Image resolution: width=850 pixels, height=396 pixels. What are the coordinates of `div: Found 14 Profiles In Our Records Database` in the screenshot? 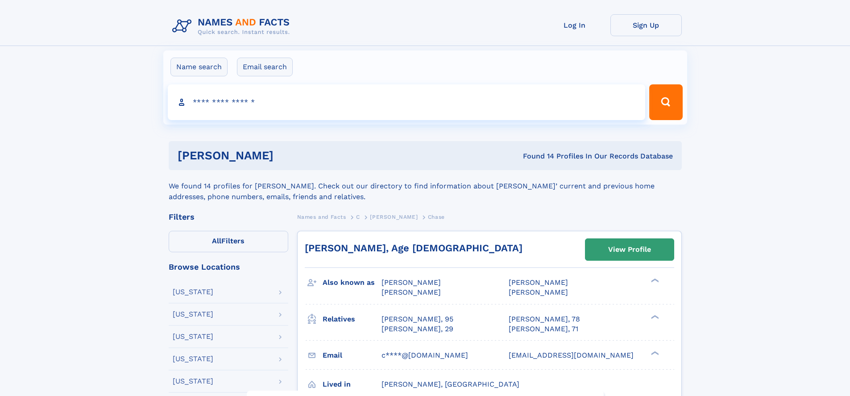 It's located at (536, 156).